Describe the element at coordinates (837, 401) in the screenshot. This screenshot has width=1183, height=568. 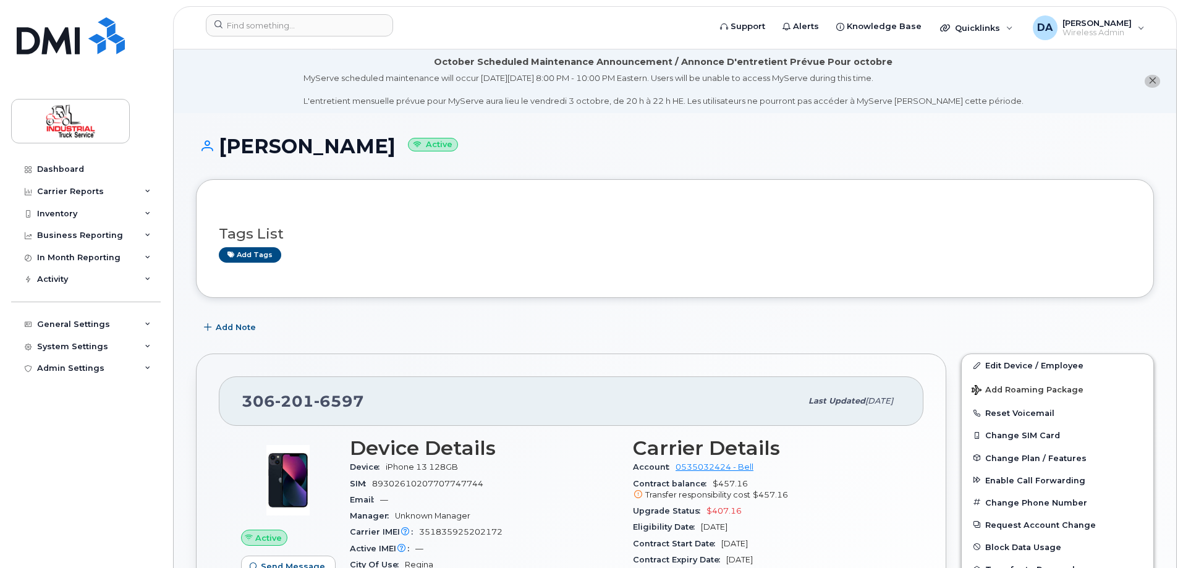
I see `span: Last updated` at that location.